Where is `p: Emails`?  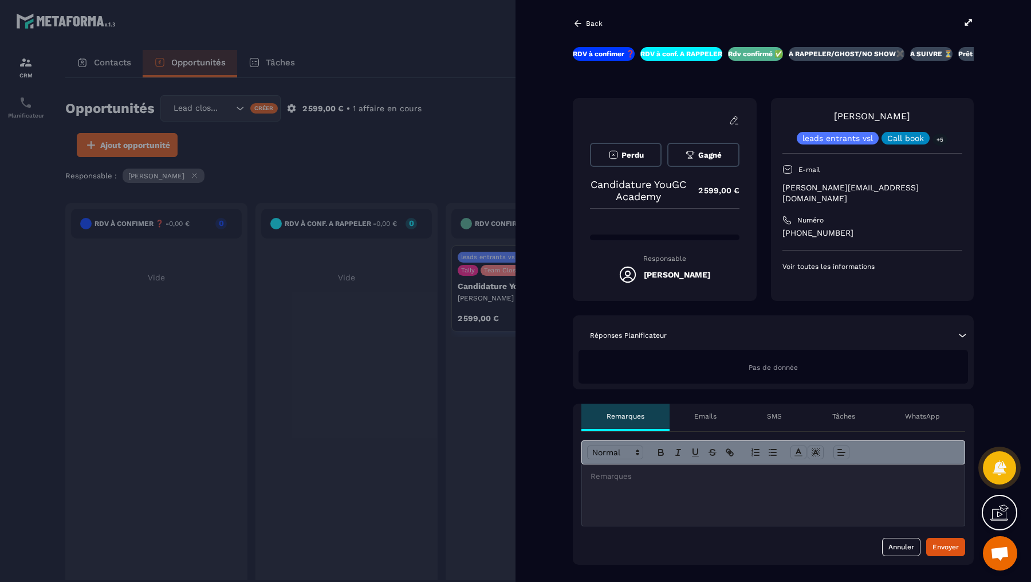 p: Emails is located at coordinates (705, 416).